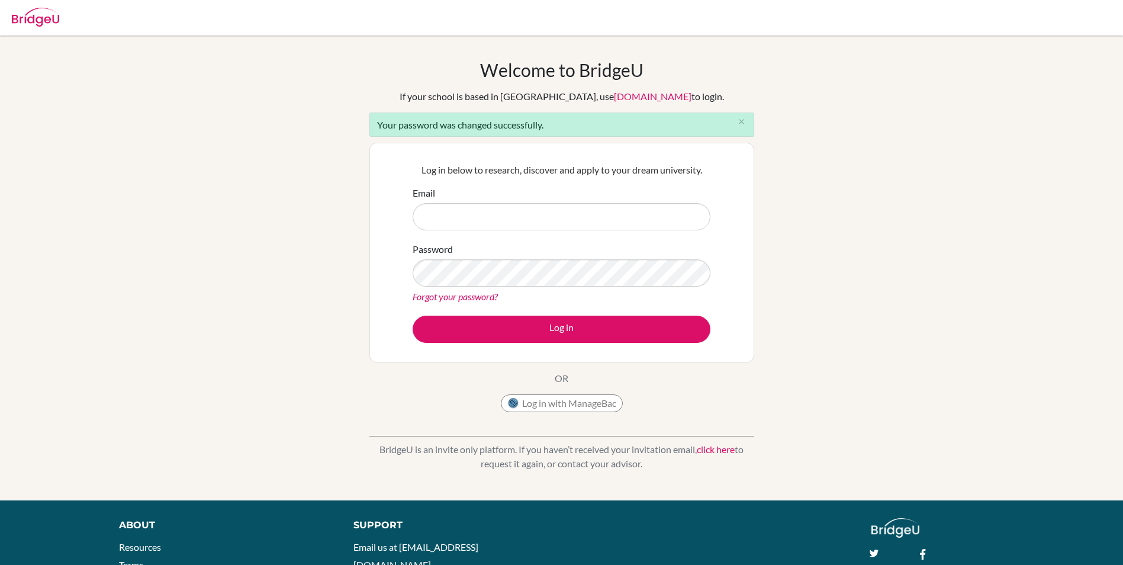 The image size is (1123, 565). I want to click on label: Email, so click(424, 193).